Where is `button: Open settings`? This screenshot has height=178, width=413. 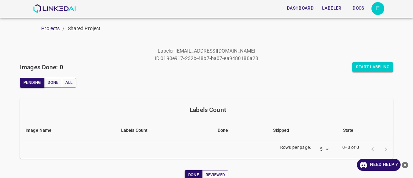 button: Open settings is located at coordinates (378, 9).